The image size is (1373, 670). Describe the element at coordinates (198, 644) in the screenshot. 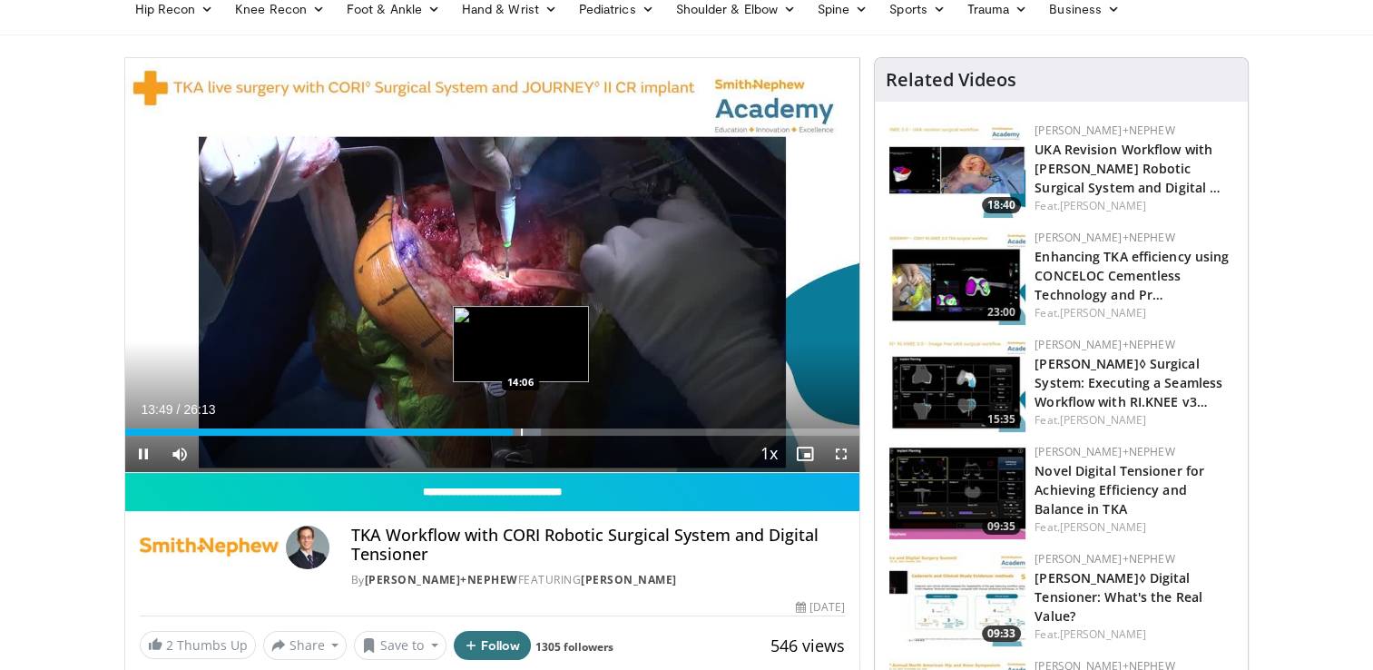

I see `a: 2 Thumbs Up` at that location.